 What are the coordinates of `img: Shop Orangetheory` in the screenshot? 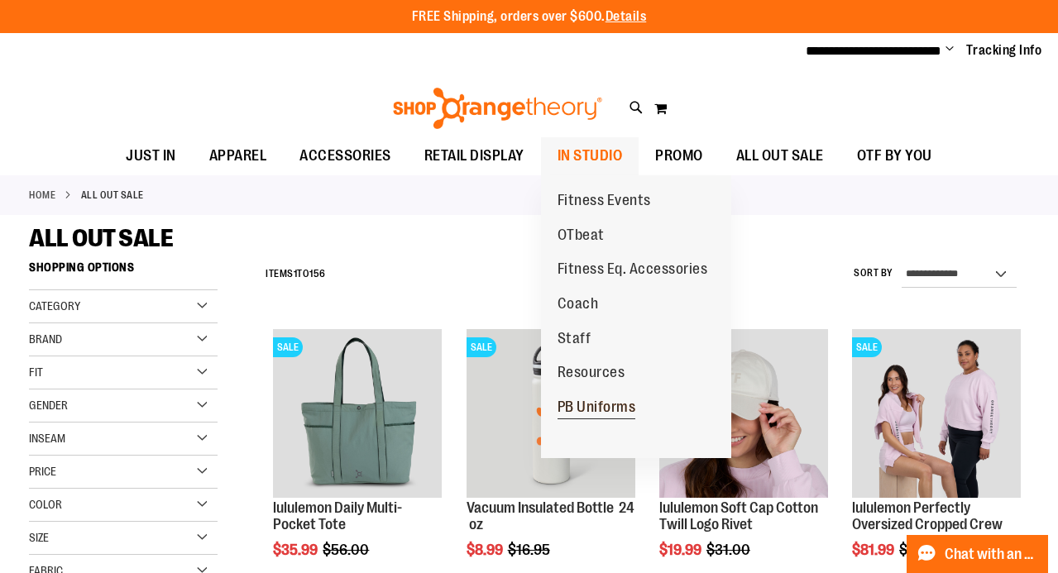 It's located at (497, 108).